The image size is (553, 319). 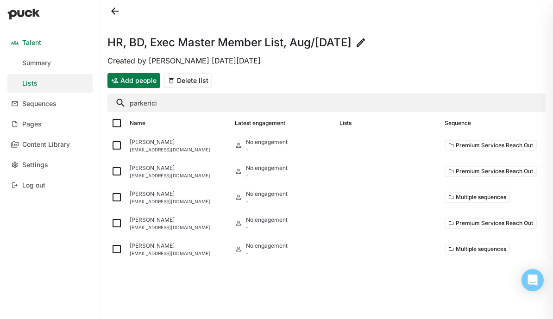 I want to click on div: Open Intercom Messenger, so click(x=533, y=280).